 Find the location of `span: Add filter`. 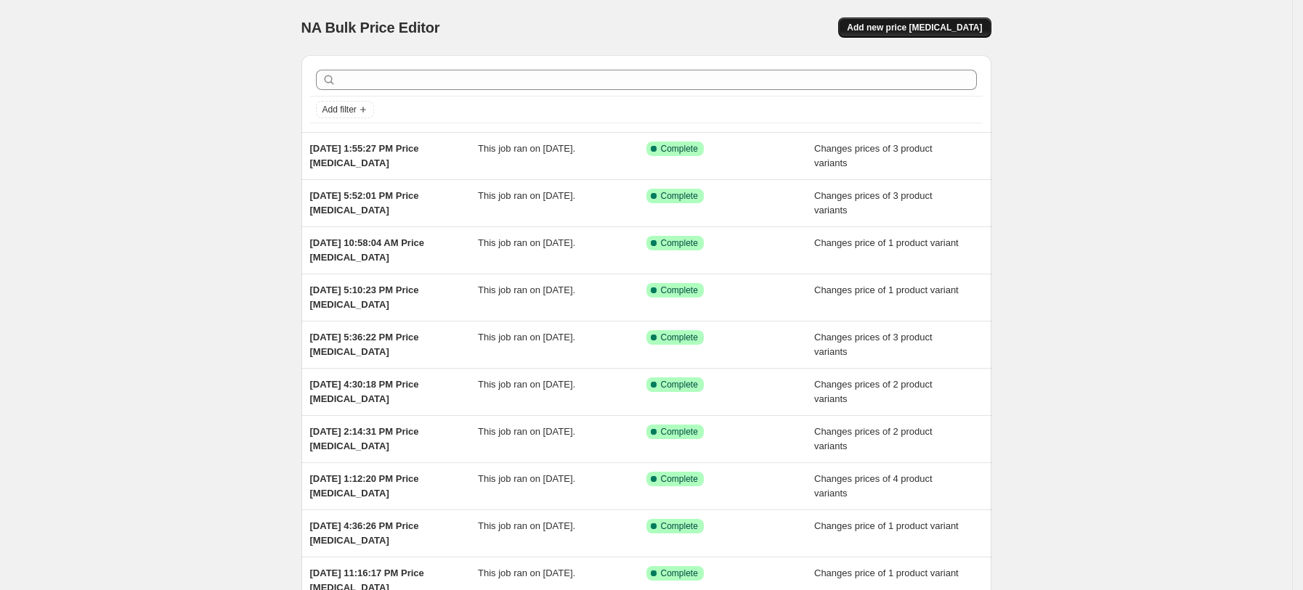

span: Add filter is located at coordinates (339, 110).